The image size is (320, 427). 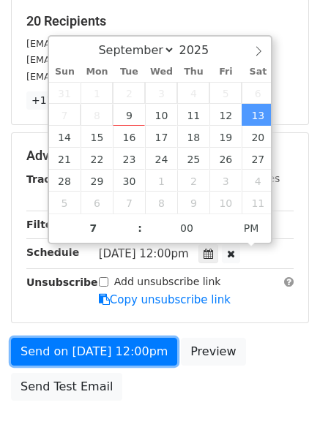 I want to click on span: August 31, 2025, so click(x=65, y=93).